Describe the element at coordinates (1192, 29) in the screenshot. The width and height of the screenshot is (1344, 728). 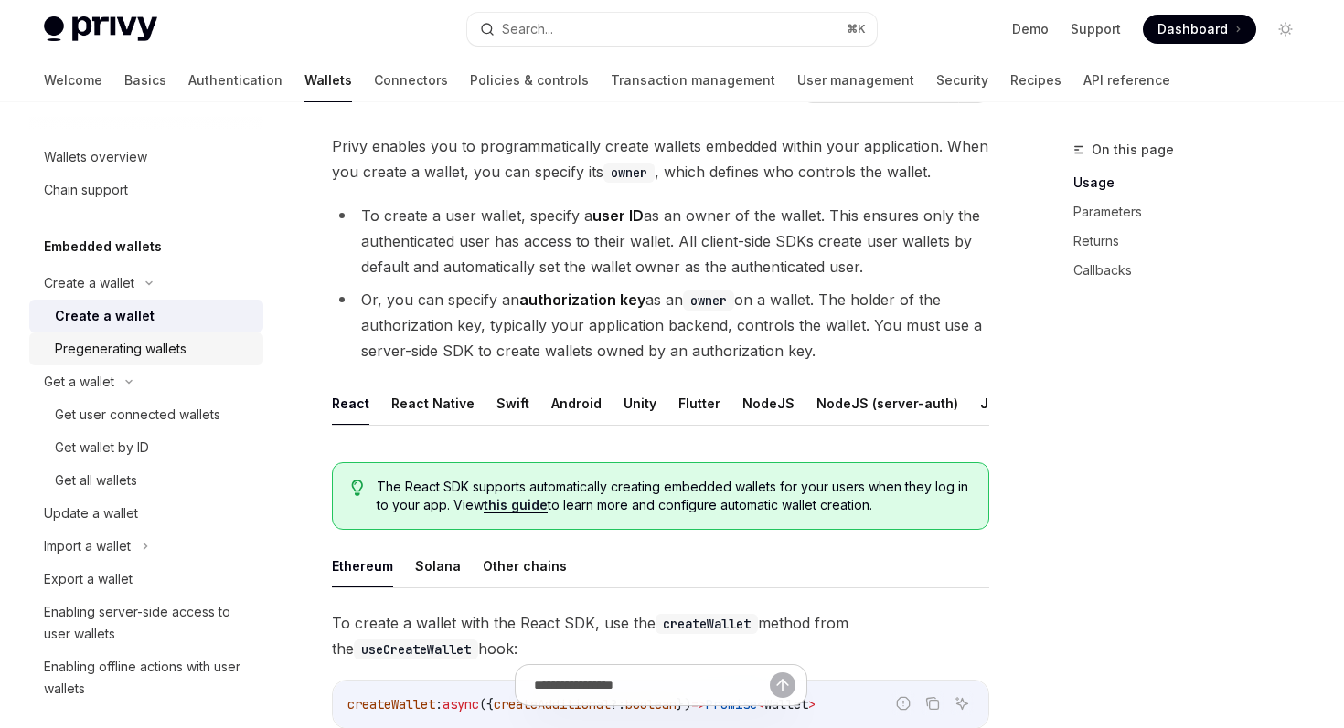
I see `span: Dashboard` at that location.